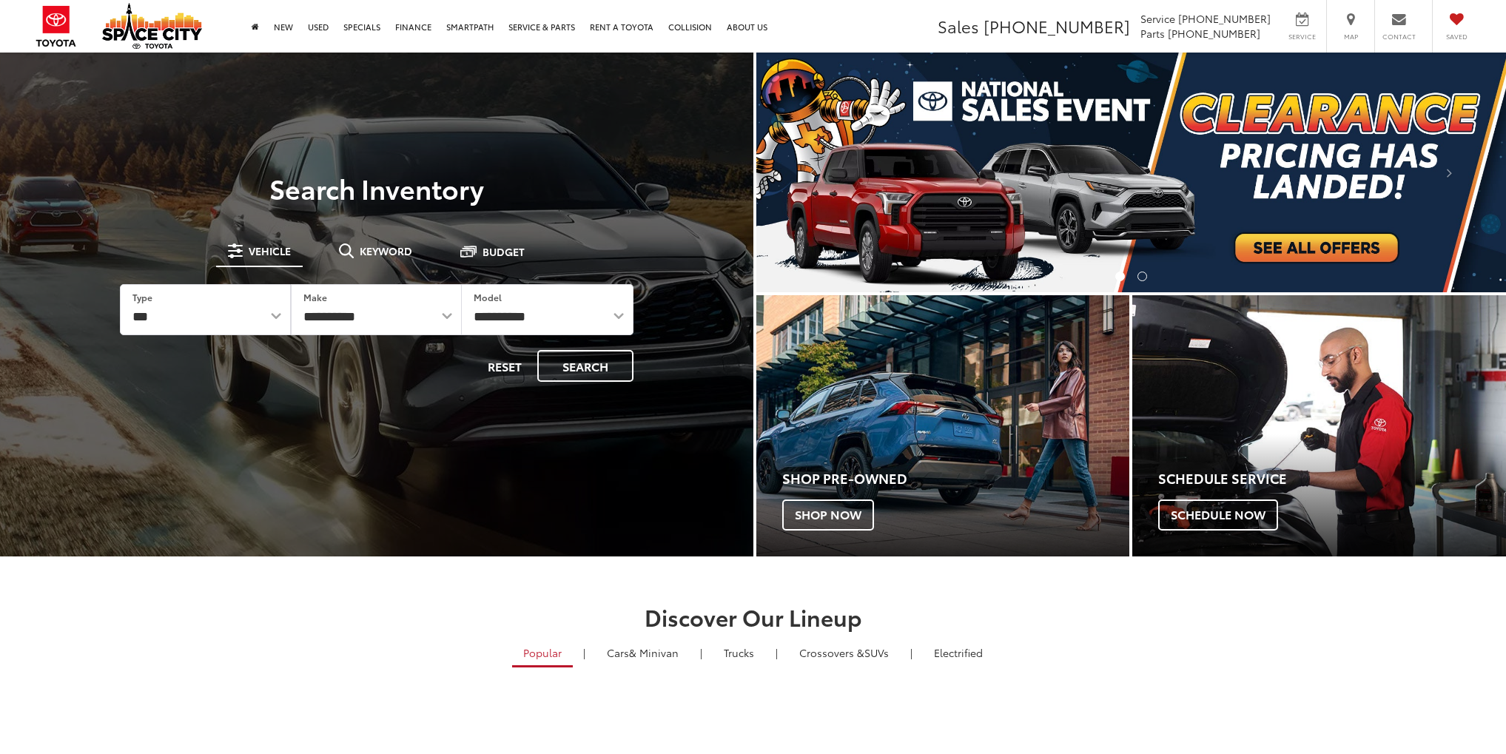 The image size is (1506, 754). Describe the element at coordinates (1333, 479) in the screenshot. I see `h4: Schedule Service` at that location.